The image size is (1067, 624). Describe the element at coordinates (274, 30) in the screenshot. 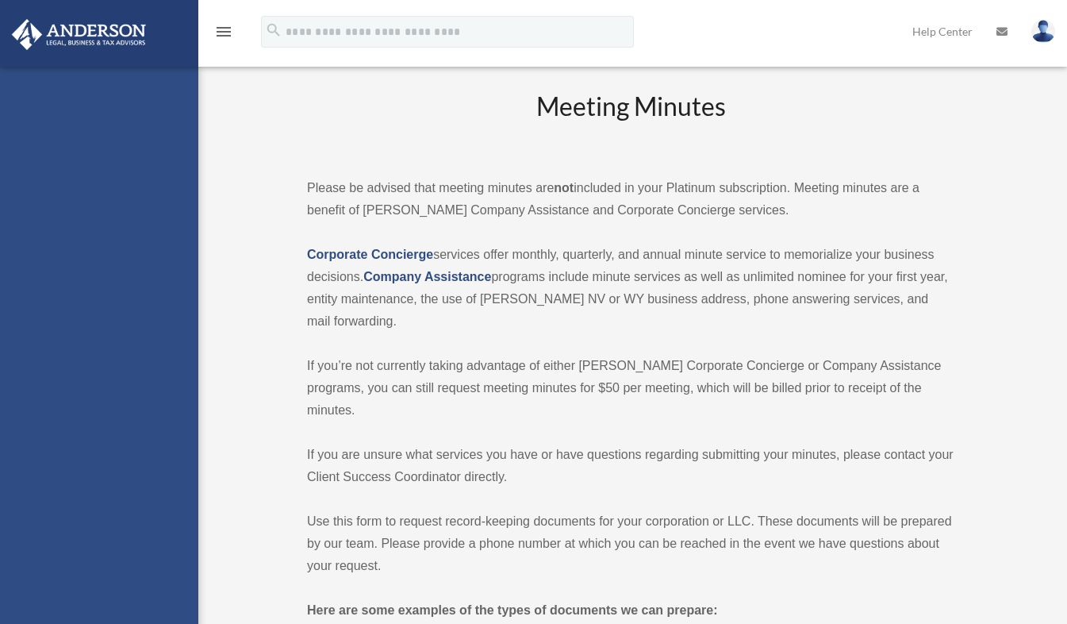

I see `i: search` at that location.